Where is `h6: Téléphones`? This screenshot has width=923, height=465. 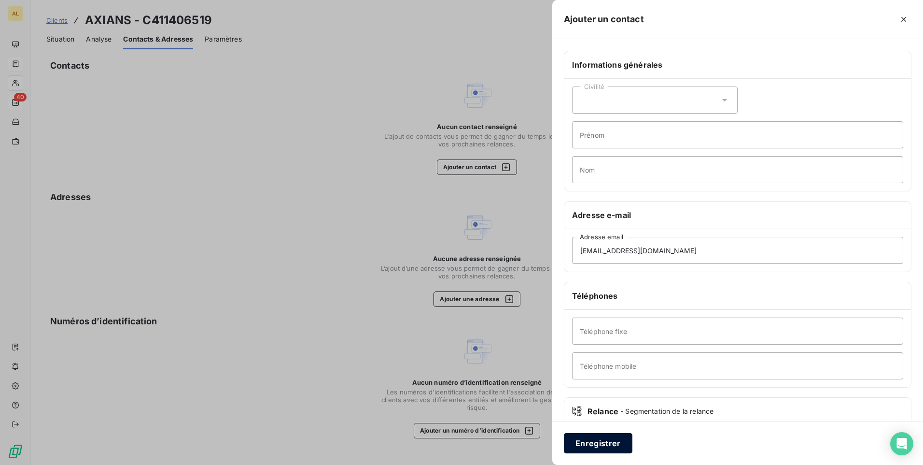 h6: Téléphones is located at coordinates (738, 296).